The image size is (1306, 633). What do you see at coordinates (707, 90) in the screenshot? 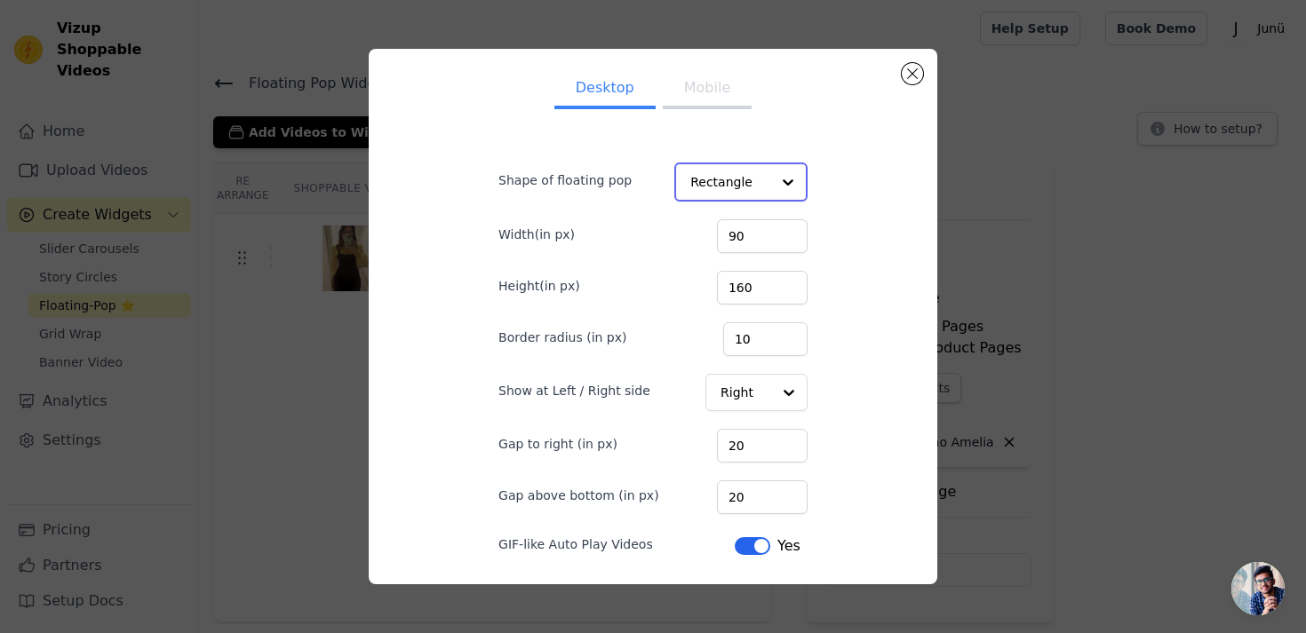
I see `button: Mobile` at bounding box center [707, 90].